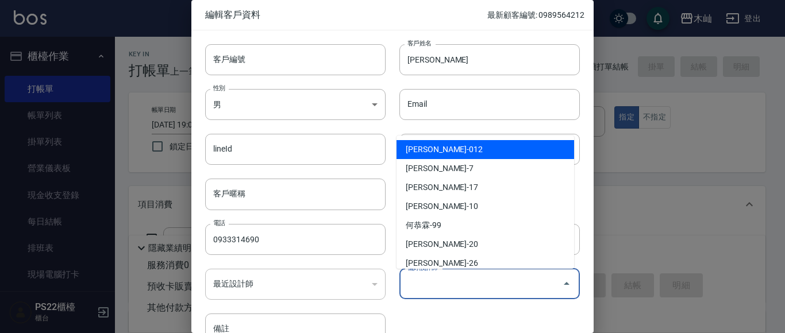 This screenshot has width=785, height=333. Describe the element at coordinates (219, 223) in the screenshot. I see `label: 電話` at that location.